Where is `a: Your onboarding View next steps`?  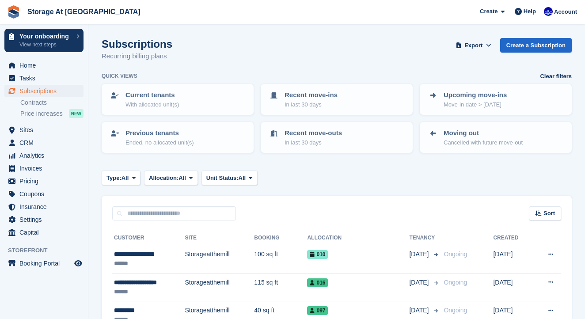
a: Your onboarding View next steps is located at coordinates (44, 40).